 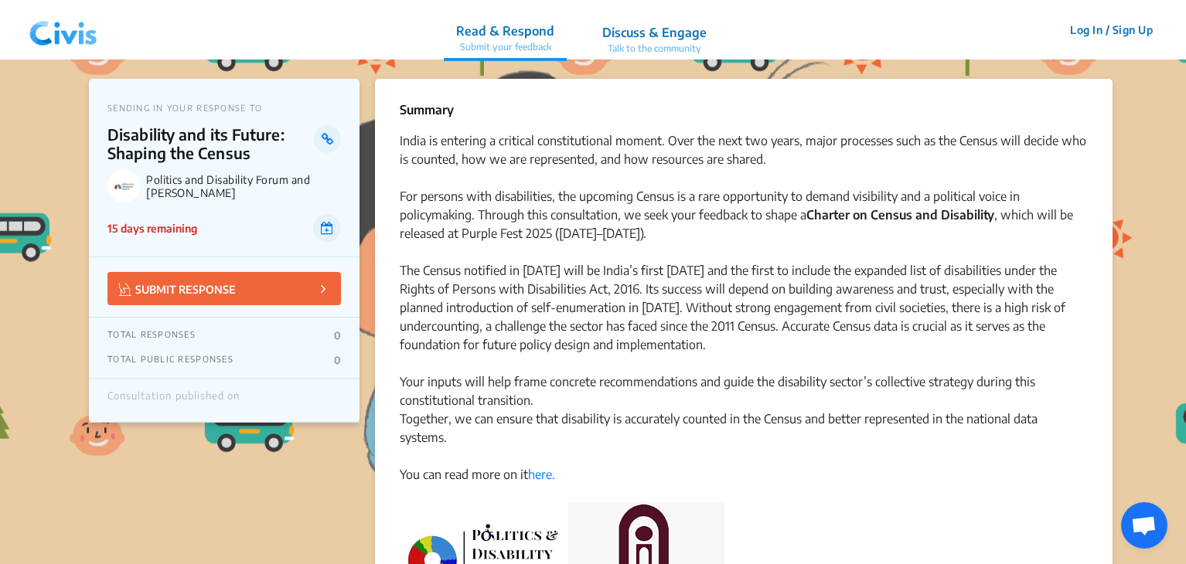 What do you see at coordinates (224, 107) in the screenshot?
I see `p: SENDING IN YOUR RESPONSE TO` at bounding box center [224, 107].